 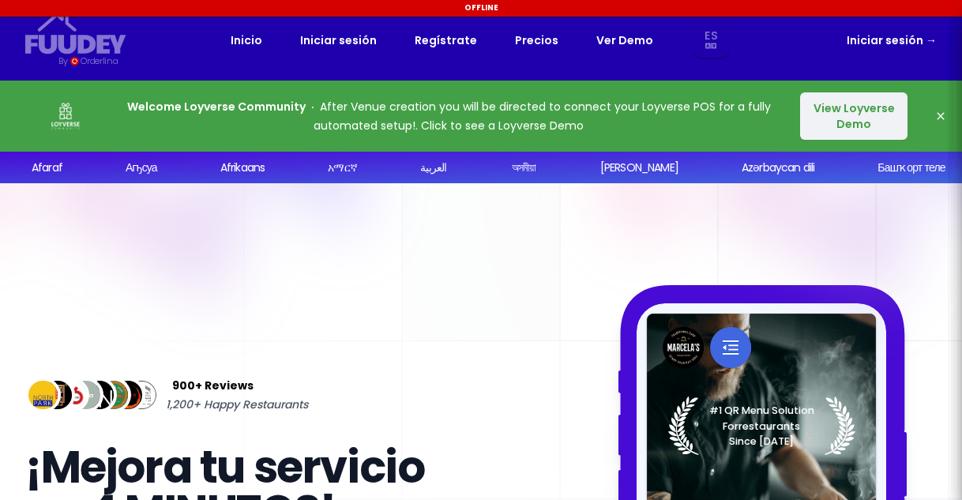 I want to click on a: Inicio, so click(x=247, y=40).